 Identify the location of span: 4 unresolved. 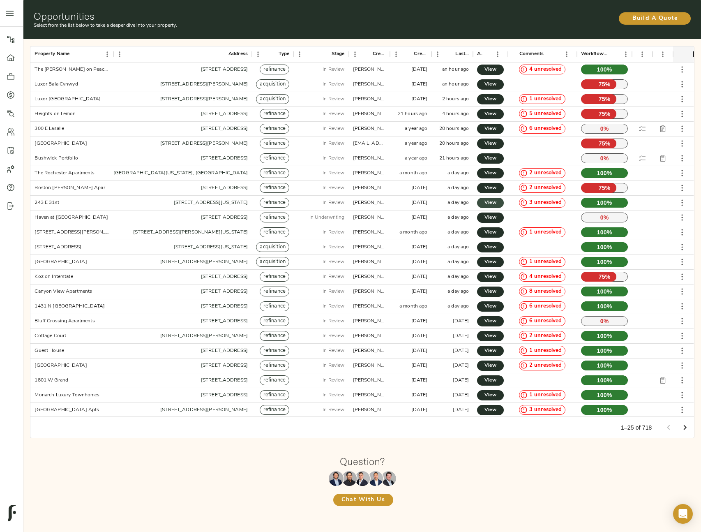
(545, 276).